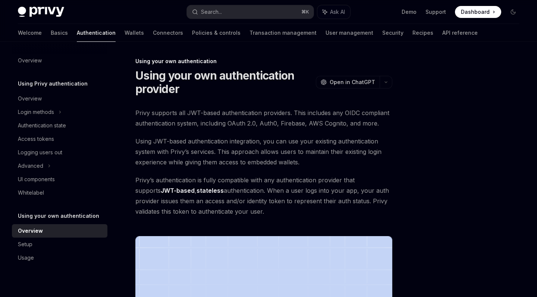  What do you see at coordinates (338, 12) in the screenshot?
I see `span: Ask AI` at bounding box center [338, 12].